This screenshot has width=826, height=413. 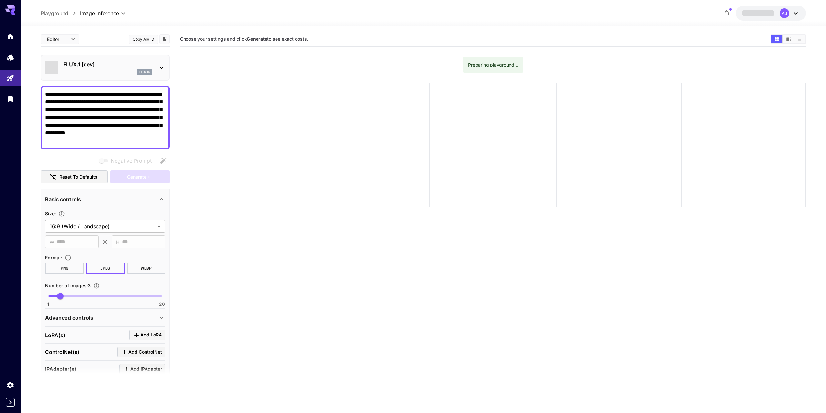 I want to click on button: Expand sidebar, so click(x=10, y=402).